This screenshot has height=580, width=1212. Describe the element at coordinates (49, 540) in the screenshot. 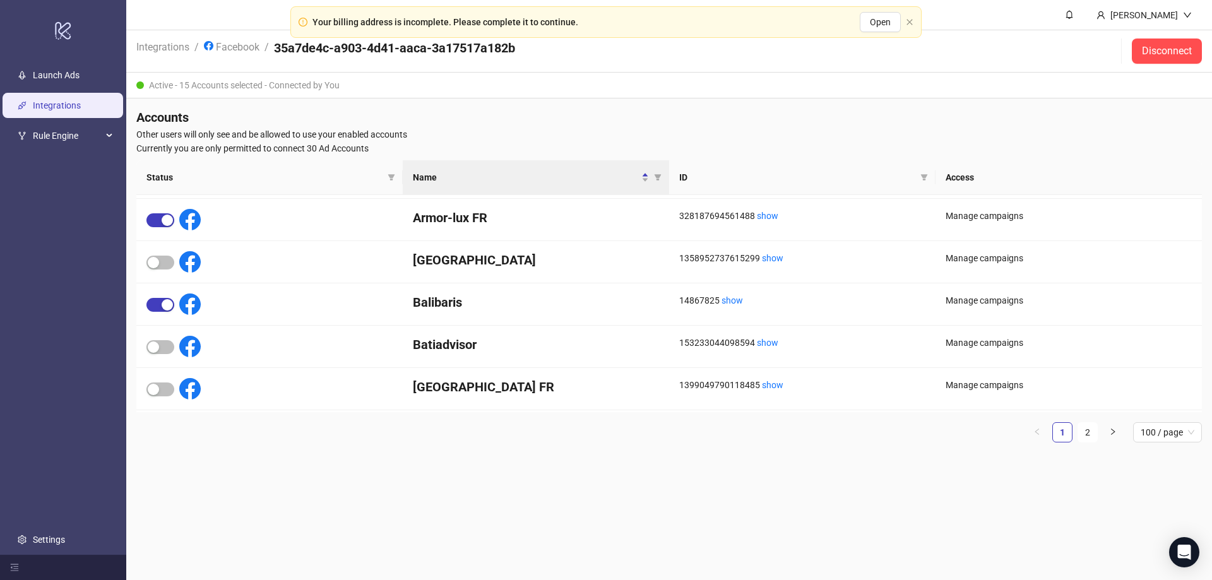

I see `a: Settings` at that location.